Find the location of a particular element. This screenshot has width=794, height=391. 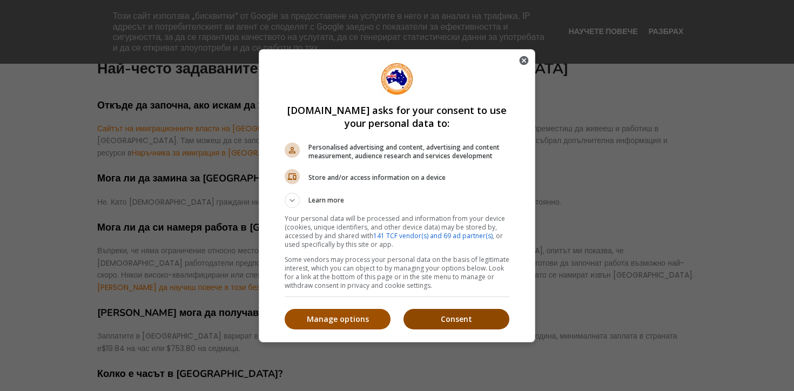

img: Welcome to emigratetoaustralia.info is located at coordinates (397, 79).